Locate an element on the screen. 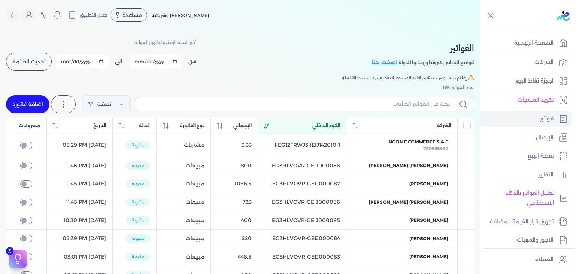 Image resolution: width=576 pixels, height=274 pixels. span: الإجمالي is located at coordinates (242, 126).